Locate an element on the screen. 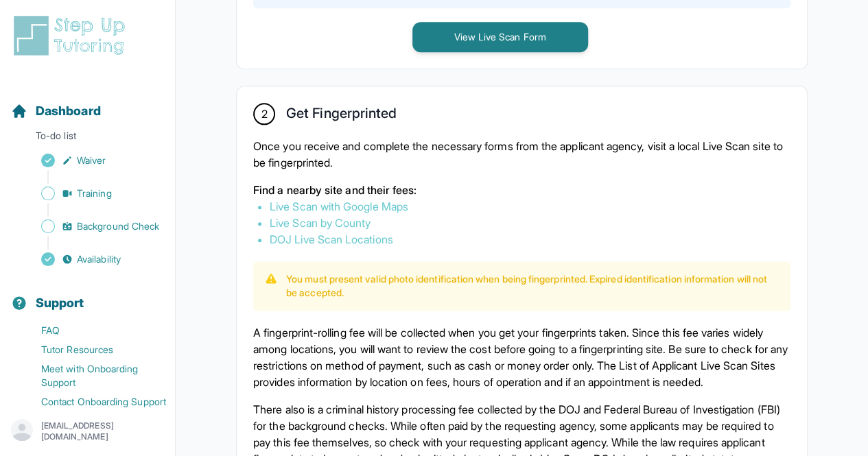 The width and height of the screenshot is (868, 456). a: Waiver is located at coordinates (93, 161).